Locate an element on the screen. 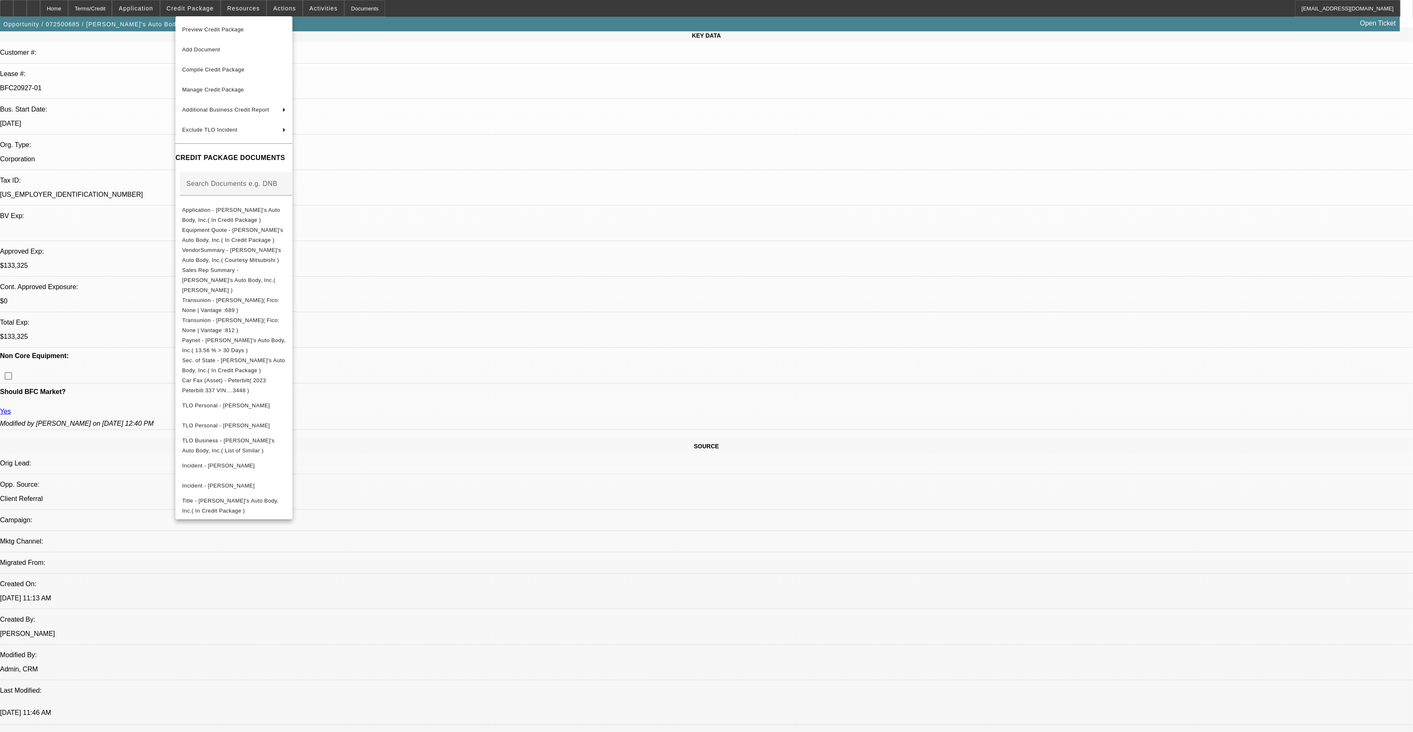 The image size is (1413, 732). span: Manage Credit Package is located at coordinates (213, 89).